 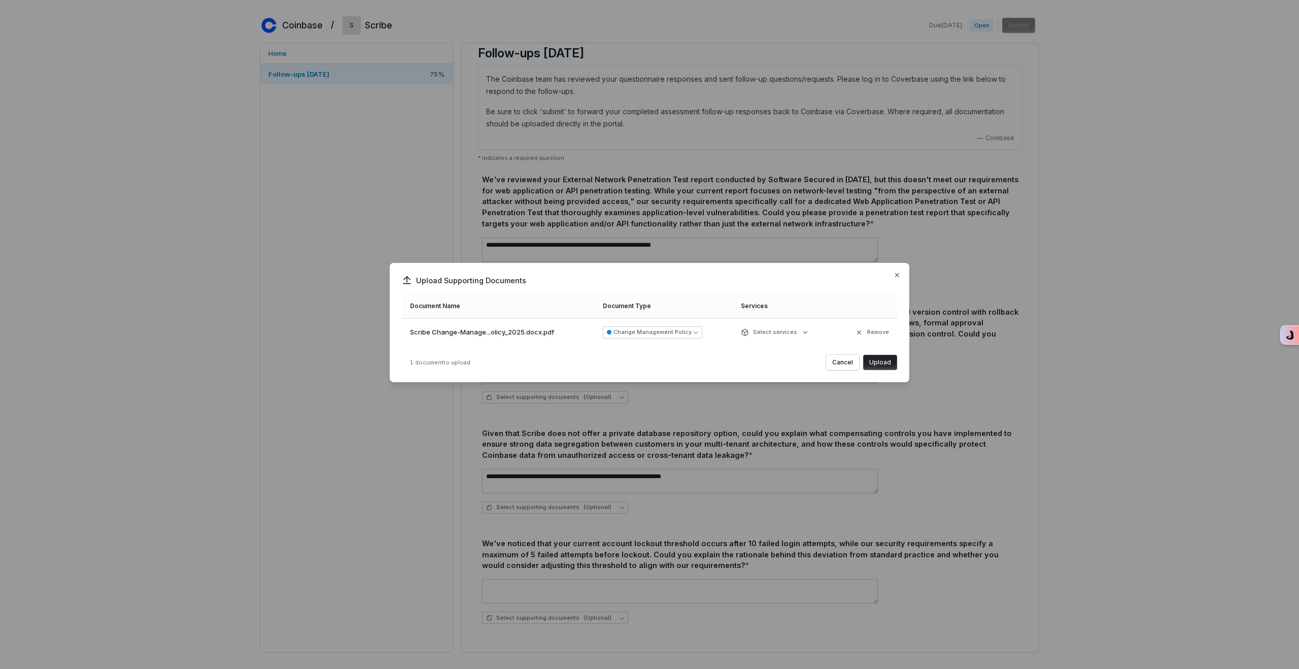 I want to click on button: Change Management Policy, so click(x=653, y=332).